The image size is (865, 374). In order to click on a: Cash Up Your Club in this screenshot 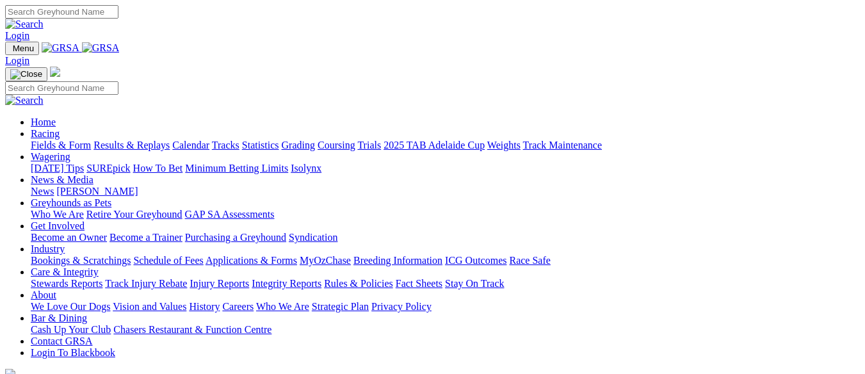, I will do `click(70, 329)`.